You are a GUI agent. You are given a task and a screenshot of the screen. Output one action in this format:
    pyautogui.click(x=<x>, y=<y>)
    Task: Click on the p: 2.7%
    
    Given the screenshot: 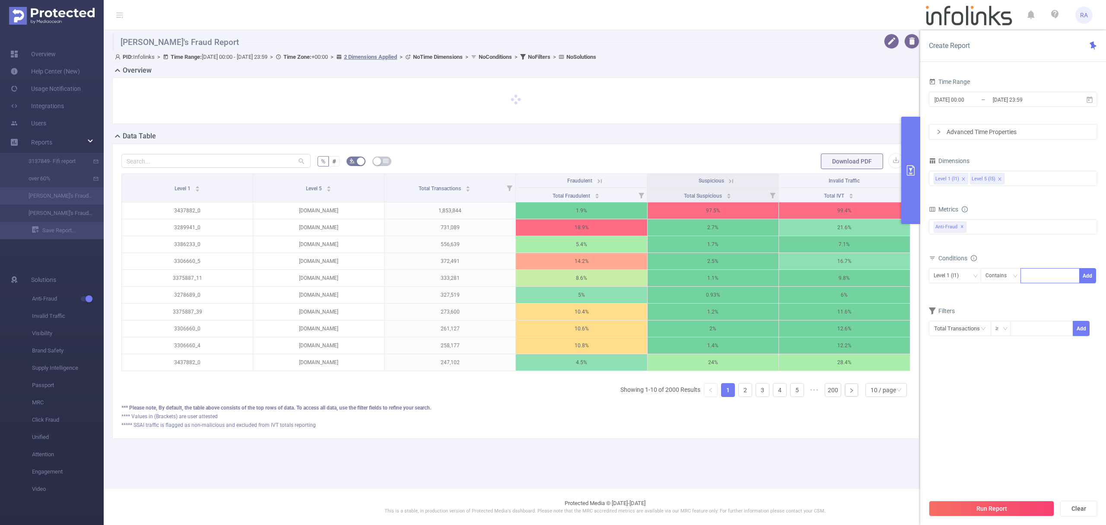 What is the action you would take?
    pyautogui.click(x=713, y=227)
    